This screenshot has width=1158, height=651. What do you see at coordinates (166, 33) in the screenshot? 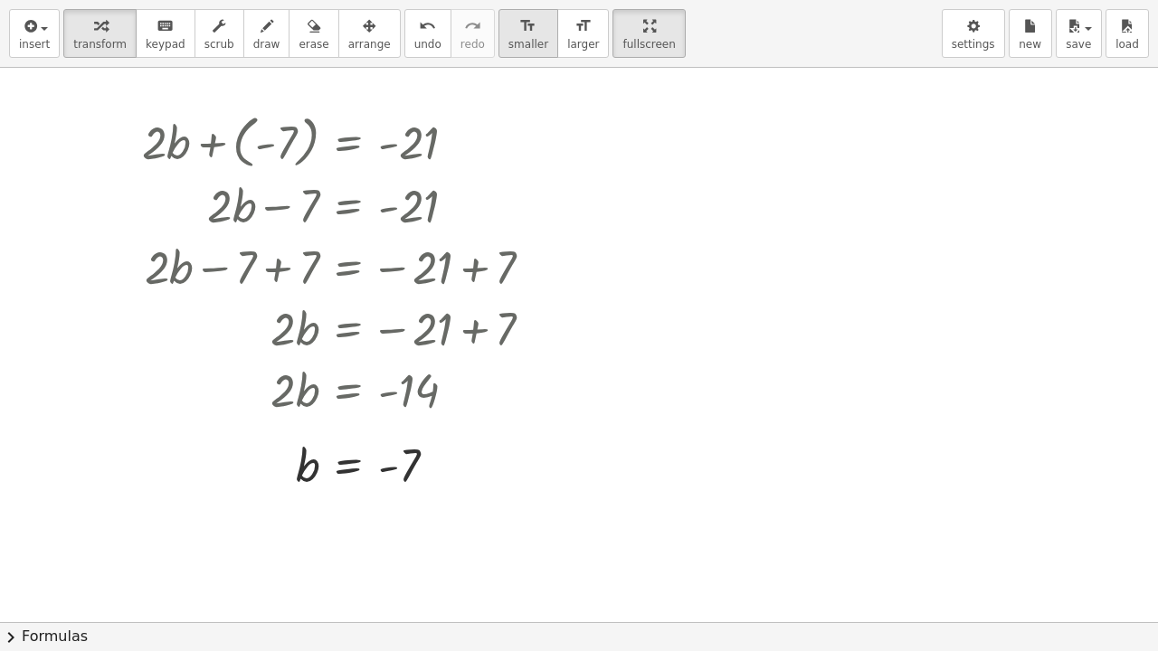
I see `button: keyboardkeypad` at bounding box center [166, 33].